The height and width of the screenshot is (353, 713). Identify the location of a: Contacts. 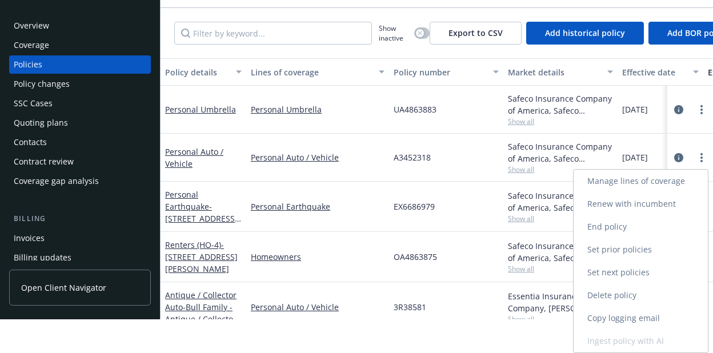
(80, 142).